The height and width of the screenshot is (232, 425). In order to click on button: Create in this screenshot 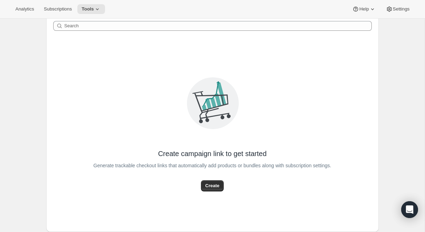, I will do `click(212, 186)`.